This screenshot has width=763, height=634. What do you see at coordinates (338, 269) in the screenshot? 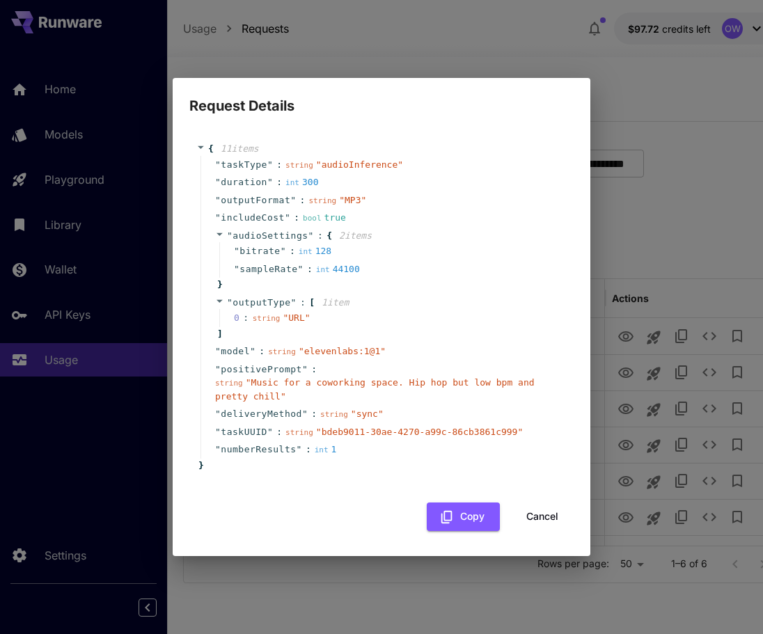
I see `div: 44100` at bounding box center [338, 269].